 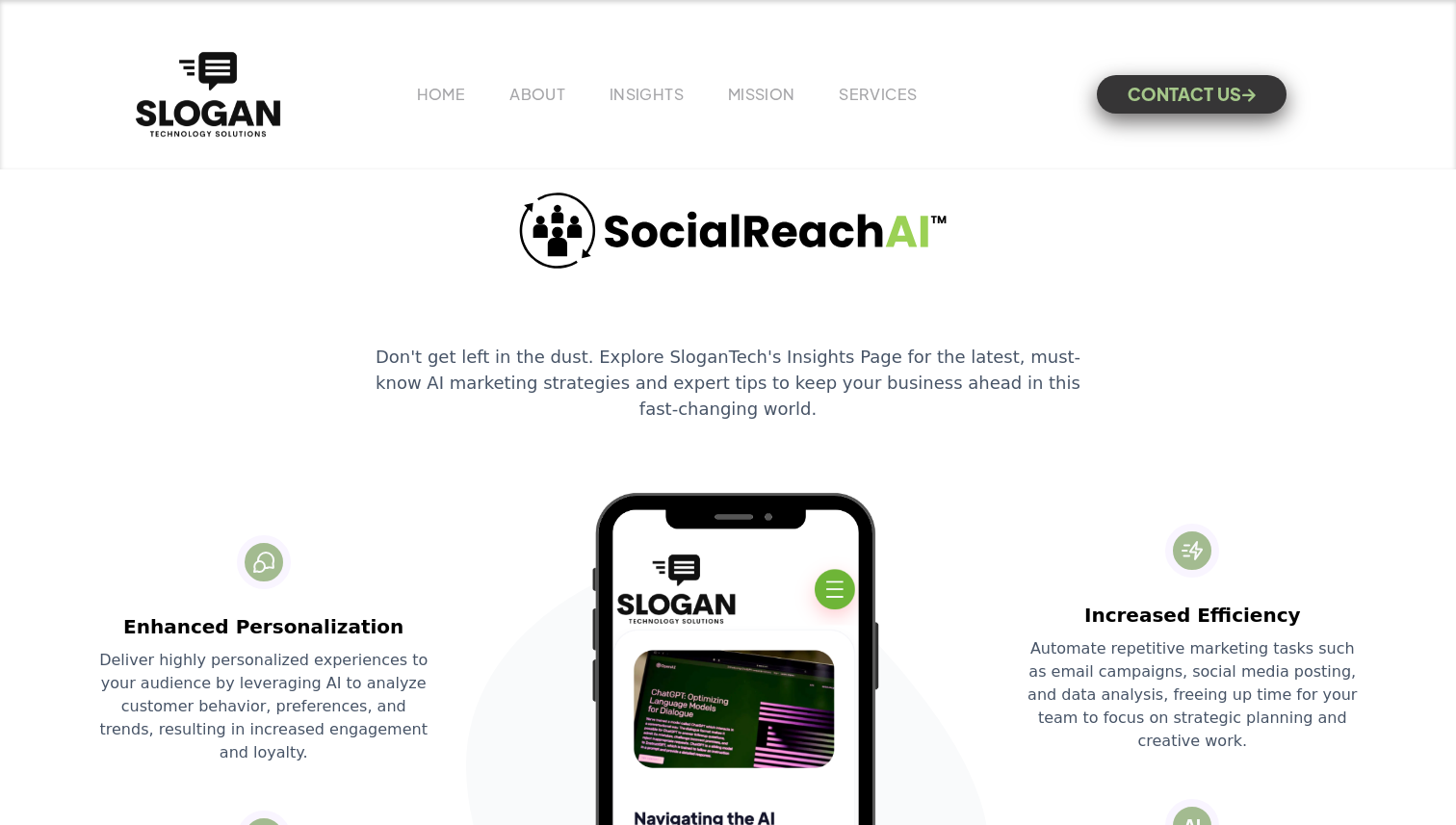 What do you see at coordinates (732, 236) in the screenshot?
I see `img: SocialReachAI Product` at bounding box center [732, 236].